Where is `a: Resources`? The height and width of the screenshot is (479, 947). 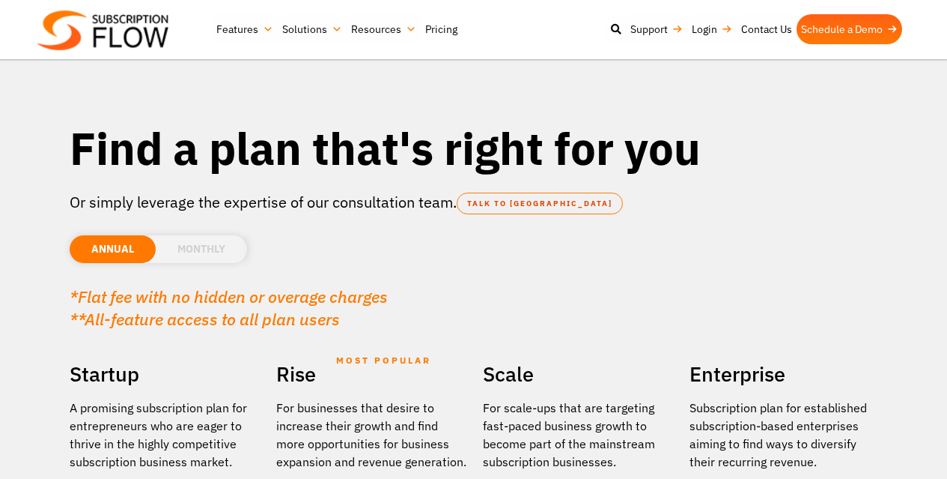
a: Resources is located at coordinates (383, 29).